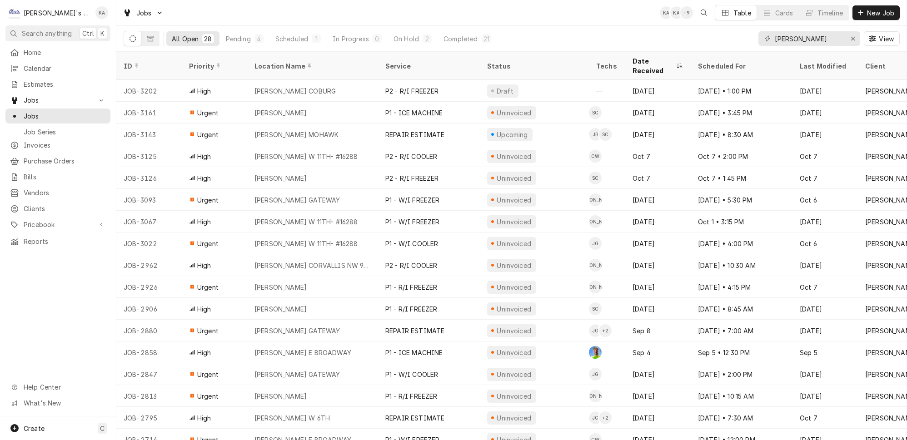 This screenshot has width=907, height=440. I want to click on div: Service, so click(428, 66).